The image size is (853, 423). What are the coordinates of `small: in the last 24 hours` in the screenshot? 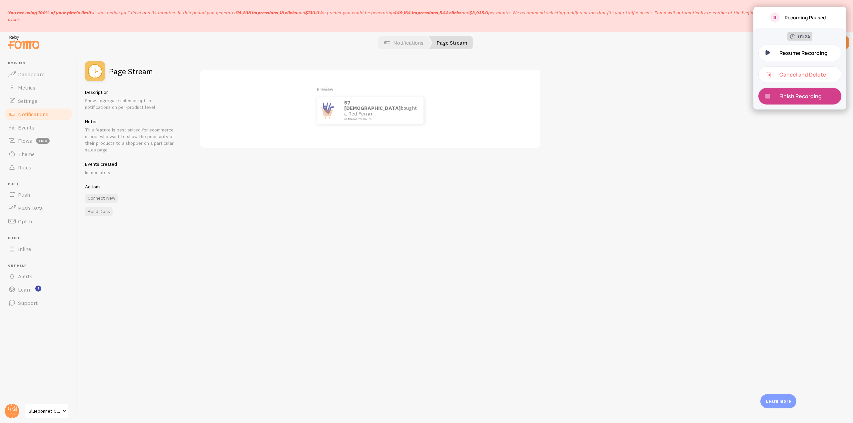 It's located at (379, 119).